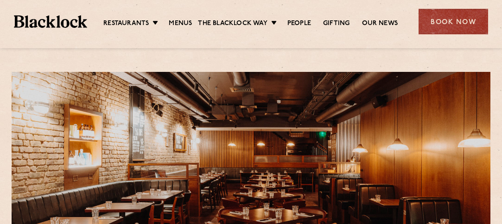 Image resolution: width=502 pixels, height=224 pixels. Describe the element at coordinates (454, 21) in the screenshot. I see `div: Book Now` at that location.